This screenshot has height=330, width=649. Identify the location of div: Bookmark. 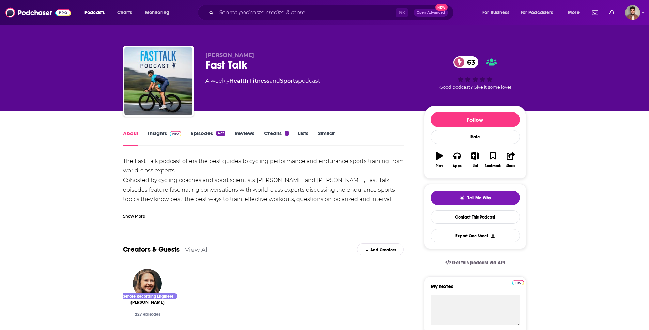
(493, 166).